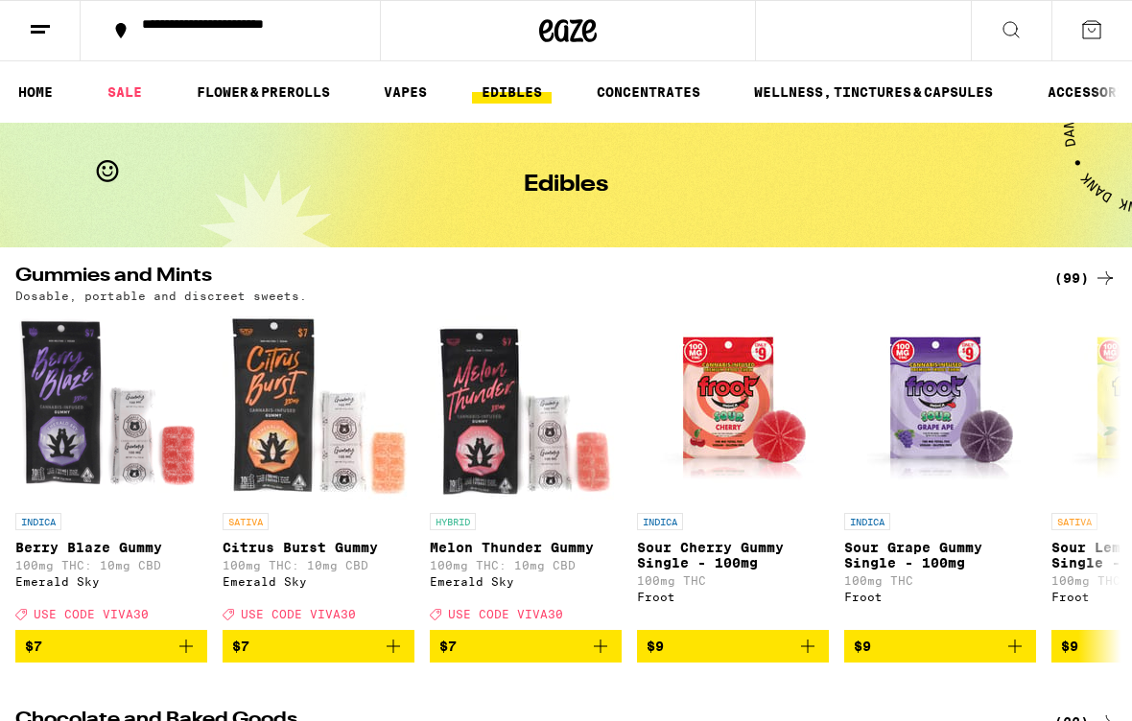 The width and height of the screenshot is (1132, 721). Describe the element at coordinates (111, 548) in the screenshot. I see `p: Berry Blaze Gummy` at that location.